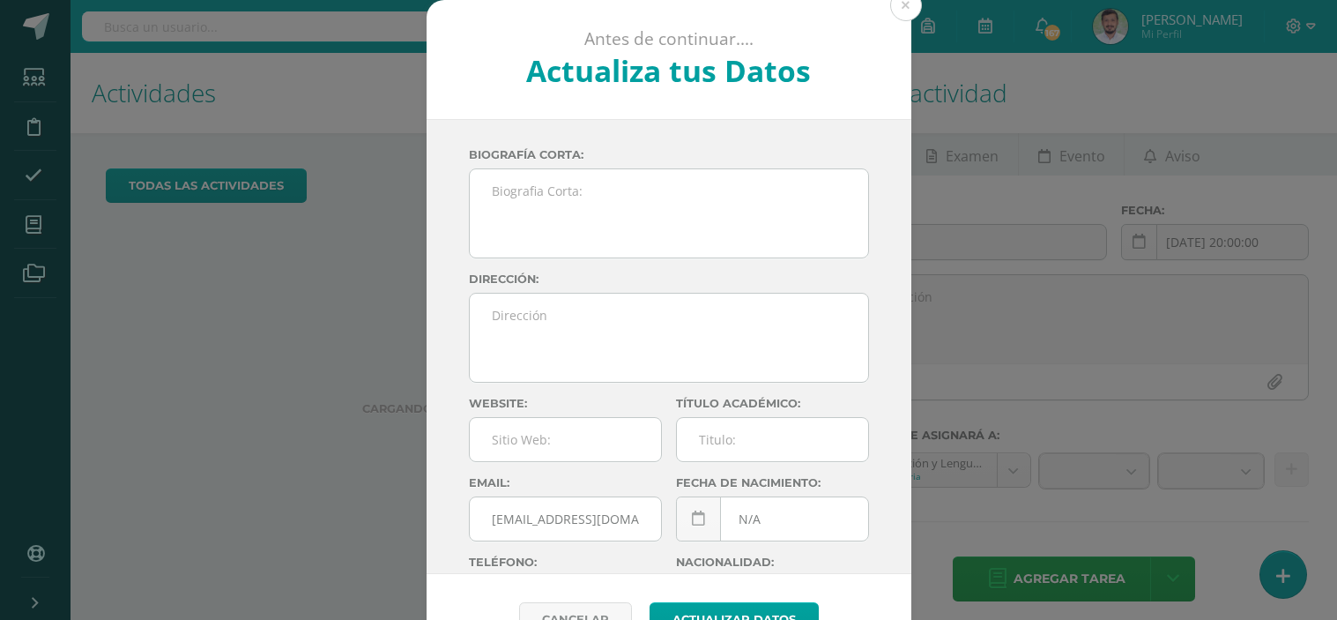  Describe the element at coordinates (772, 562) in the screenshot. I see `label: Nacionalidad:` at that location.